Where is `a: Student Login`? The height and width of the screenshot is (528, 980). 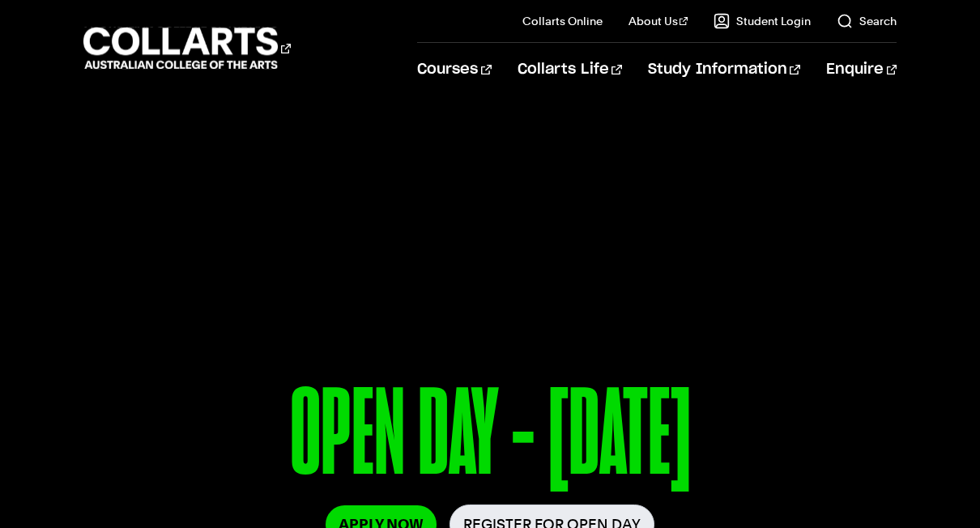
a: Student Login is located at coordinates (762, 21).